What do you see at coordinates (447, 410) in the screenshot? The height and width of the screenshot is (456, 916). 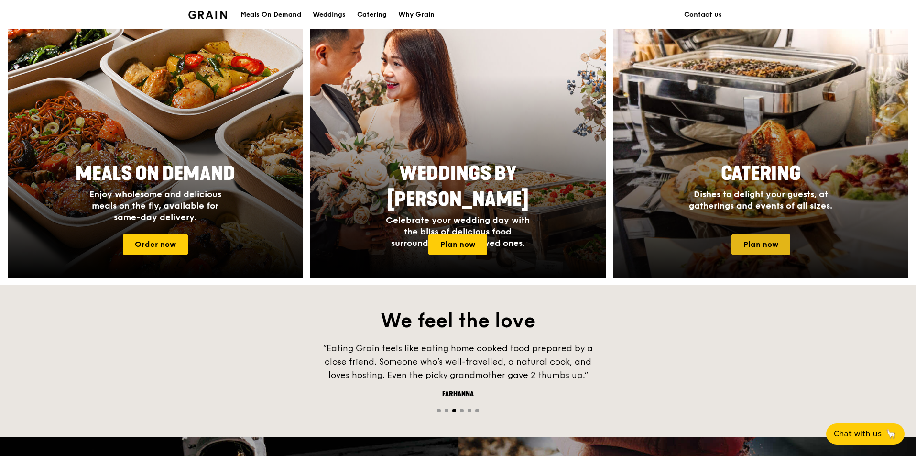 I see `span: Go to slide 2` at bounding box center [447, 410].